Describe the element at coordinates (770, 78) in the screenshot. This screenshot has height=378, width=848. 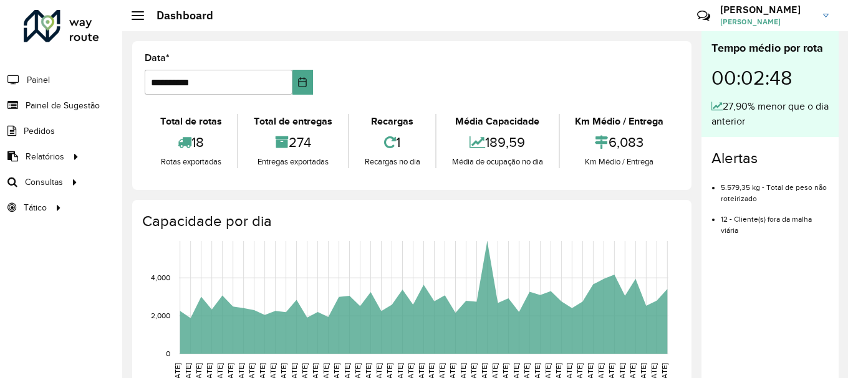
I see `div: 00:02:48` at that location.